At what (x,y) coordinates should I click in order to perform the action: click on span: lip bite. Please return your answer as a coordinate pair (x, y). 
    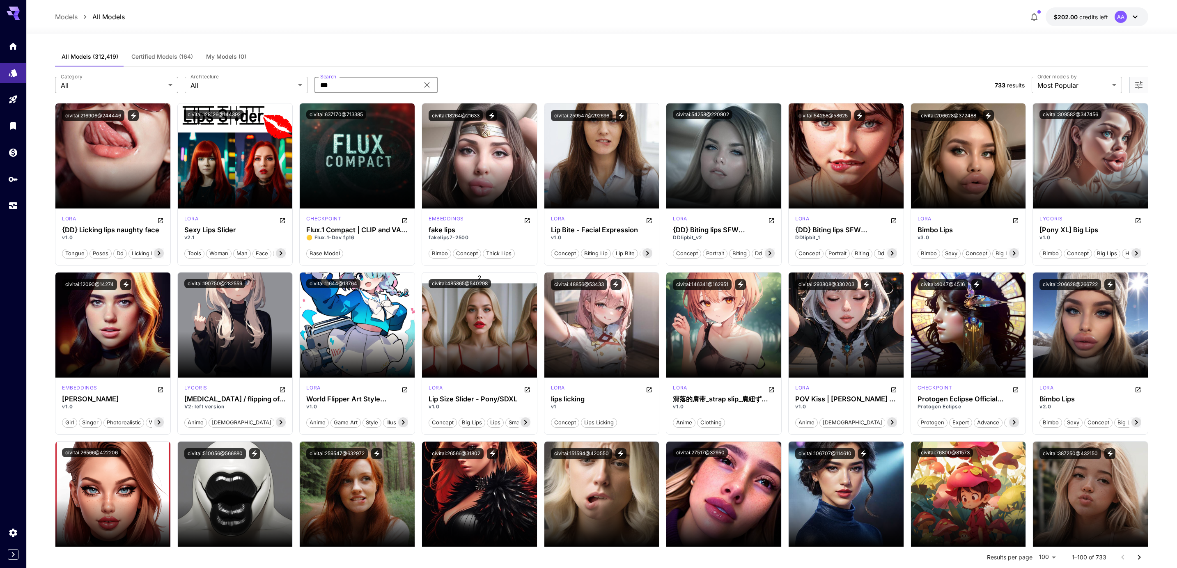
    Looking at the image, I should click on (625, 254).